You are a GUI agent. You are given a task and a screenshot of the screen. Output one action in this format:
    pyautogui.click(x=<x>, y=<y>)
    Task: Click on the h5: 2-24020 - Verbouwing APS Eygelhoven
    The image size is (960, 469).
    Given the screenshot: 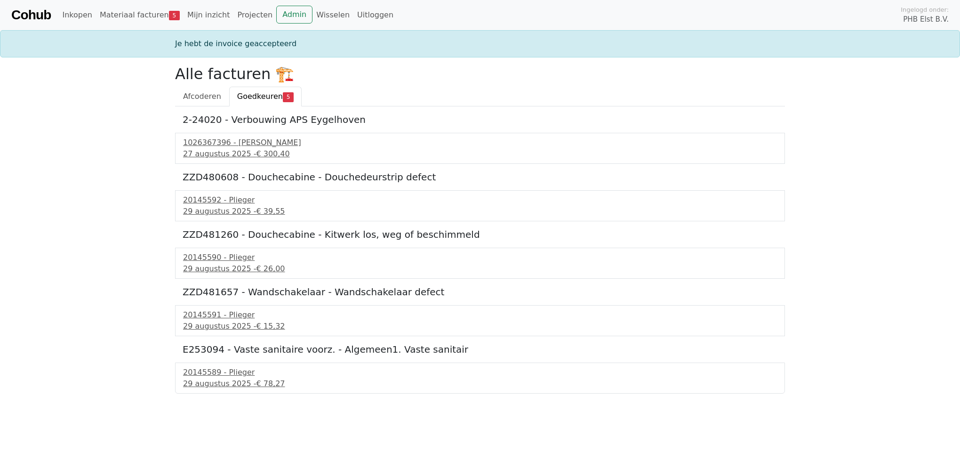 What is the action you would take?
    pyautogui.click(x=480, y=120)
    